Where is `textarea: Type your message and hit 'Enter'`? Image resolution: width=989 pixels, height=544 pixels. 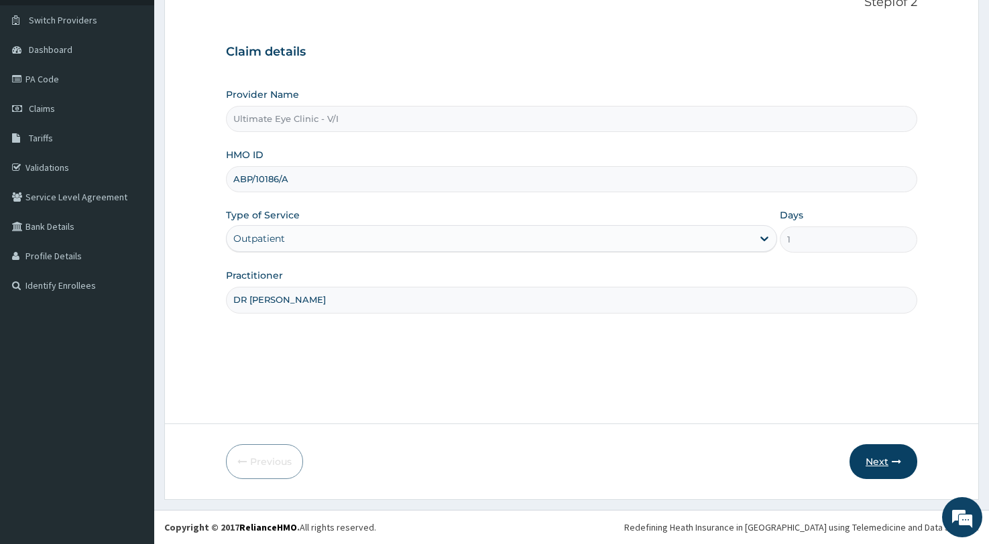 textarea: Type your message and hit 'Enter' is located at coordinates (131, 389).